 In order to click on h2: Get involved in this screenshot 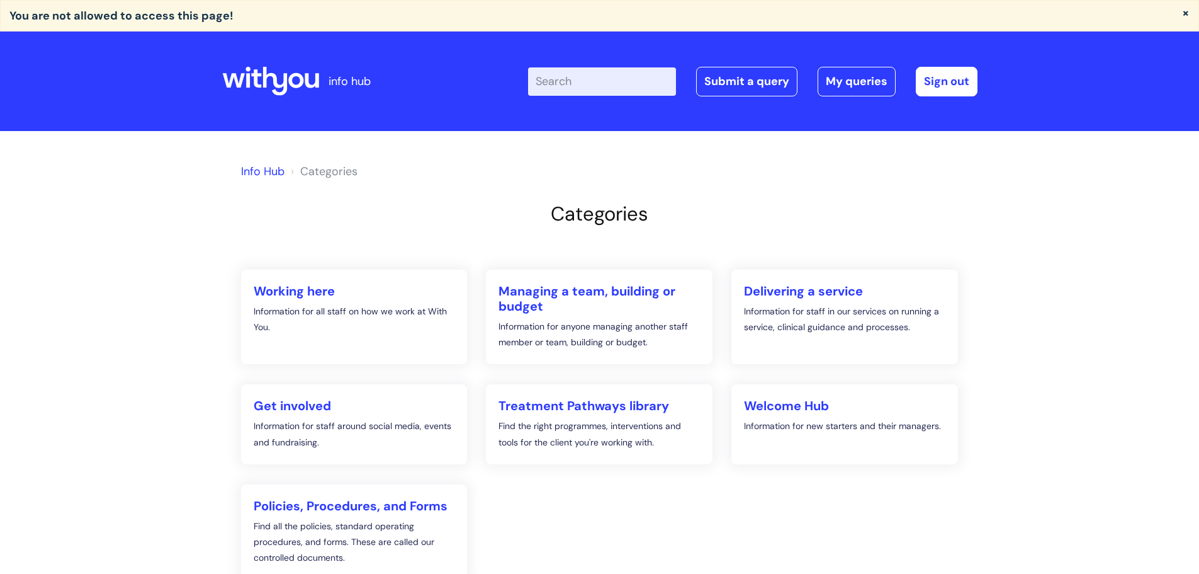, I will do `click(354, 405)`.